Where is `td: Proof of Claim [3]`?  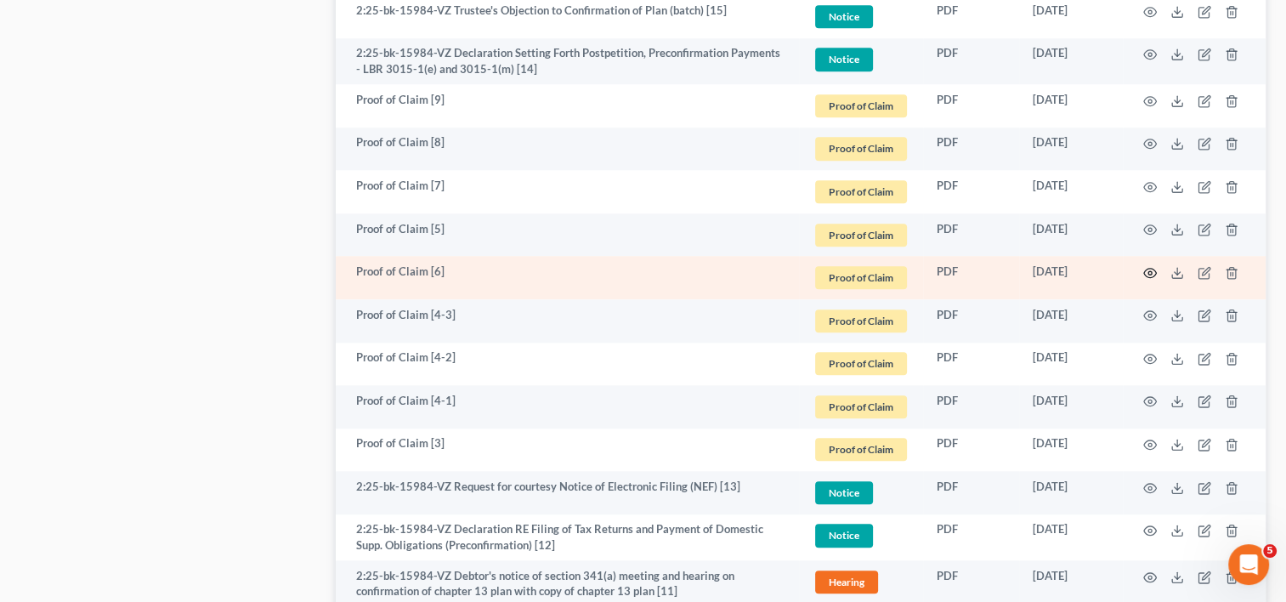
td: Proof of Claim [3] is located at coordinates (567, 450).